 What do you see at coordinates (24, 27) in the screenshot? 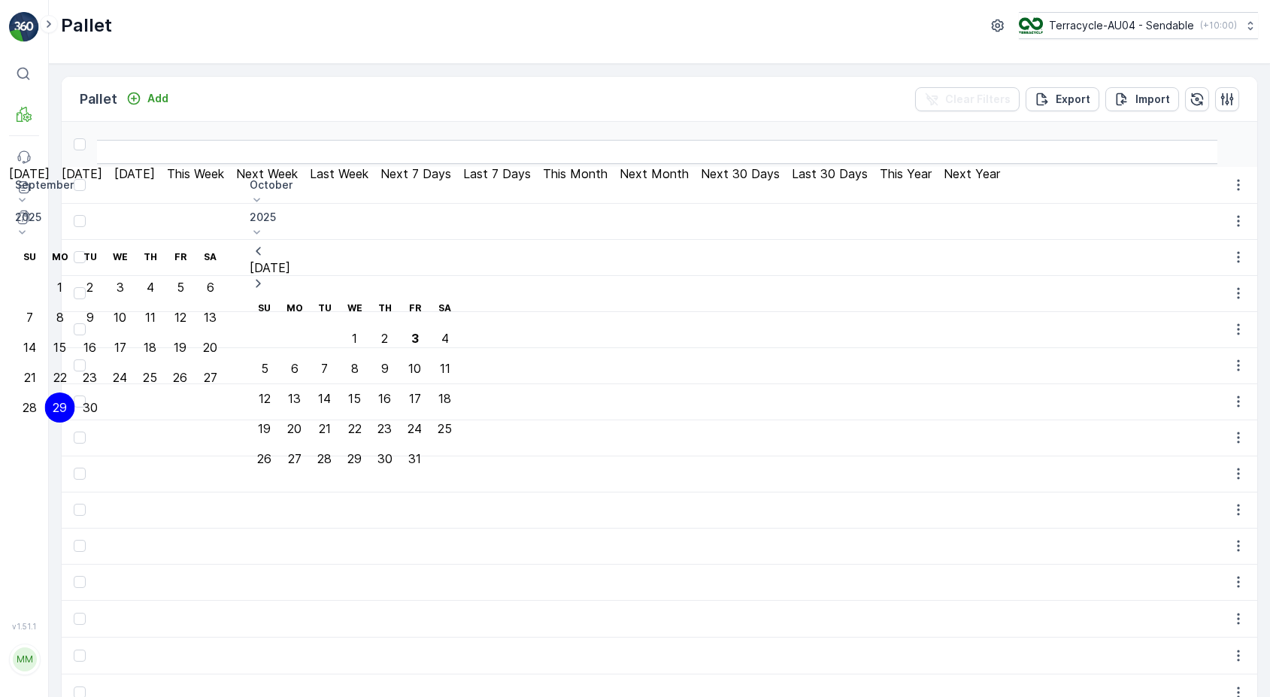
I see `img: logo` at bounding box center [24, 27].